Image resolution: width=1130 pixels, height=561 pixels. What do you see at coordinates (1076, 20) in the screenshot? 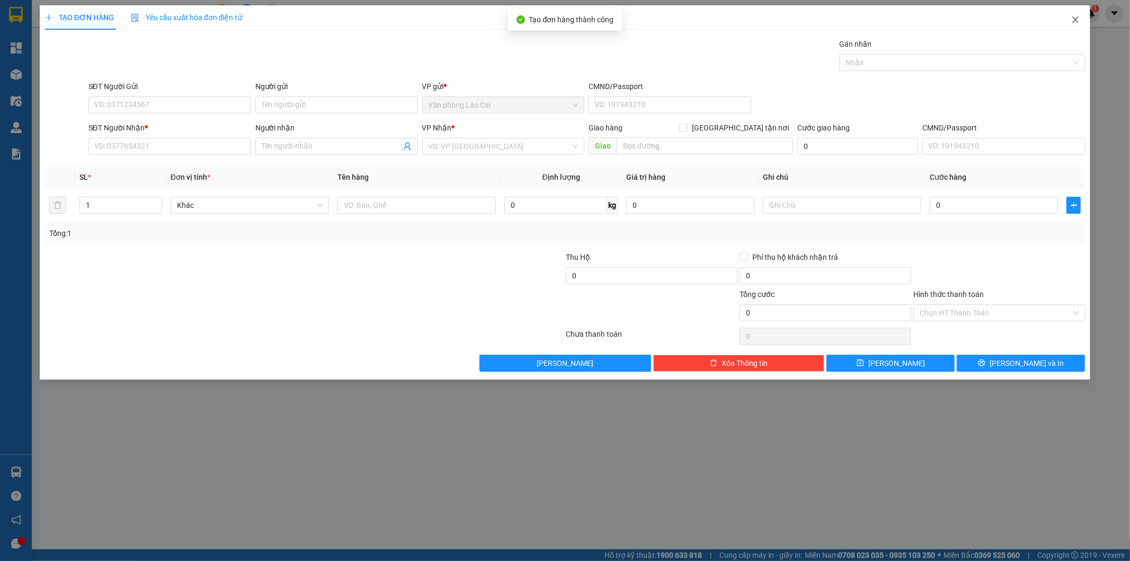
I see `button: Close` at bounding box center [1076, 20].